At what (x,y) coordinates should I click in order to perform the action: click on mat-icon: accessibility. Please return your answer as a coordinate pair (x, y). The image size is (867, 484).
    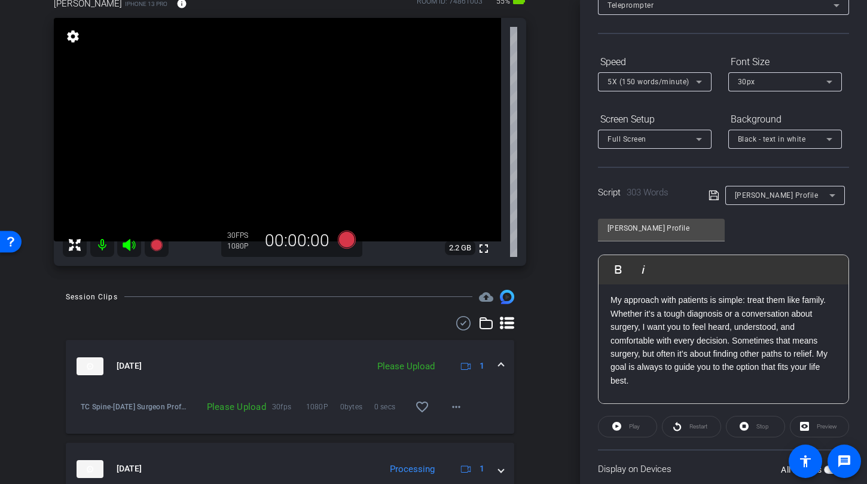
    Looking at the image, I should click on (805, 462).